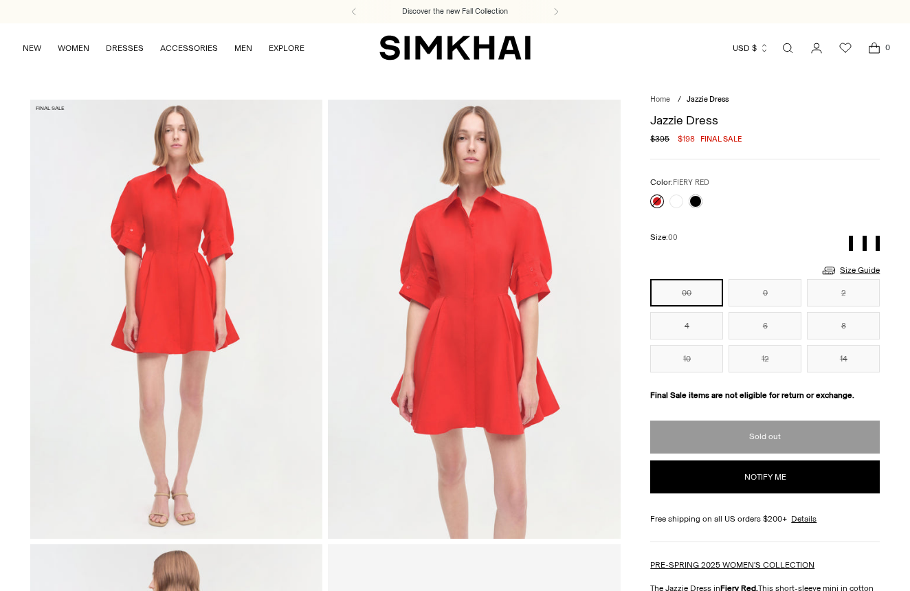 This screenshot has height=591, width=910. I want to click on h1: Jazzie Dress, so click(765, 120).